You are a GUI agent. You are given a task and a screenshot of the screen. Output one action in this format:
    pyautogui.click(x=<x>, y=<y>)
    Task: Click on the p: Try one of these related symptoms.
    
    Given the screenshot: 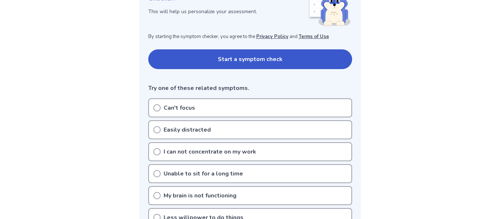 What is the action you would take?
    pyautogui.click(x=250, y=88)
    